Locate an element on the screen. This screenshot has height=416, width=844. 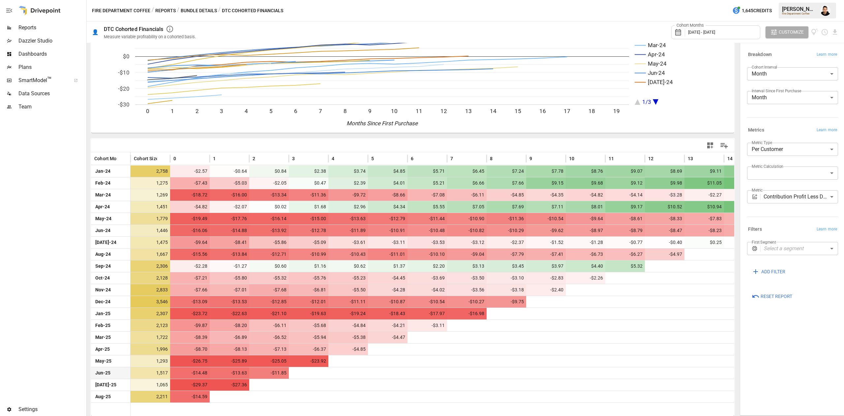
span: $4.34 is located at coordinates (389, 207).